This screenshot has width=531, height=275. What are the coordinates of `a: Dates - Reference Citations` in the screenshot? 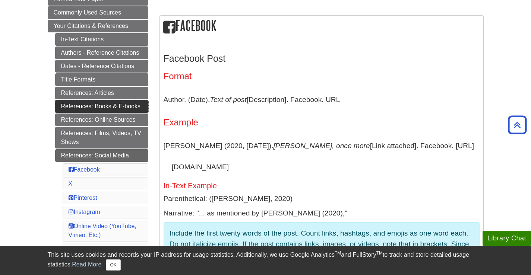 It's located at (102, 66).